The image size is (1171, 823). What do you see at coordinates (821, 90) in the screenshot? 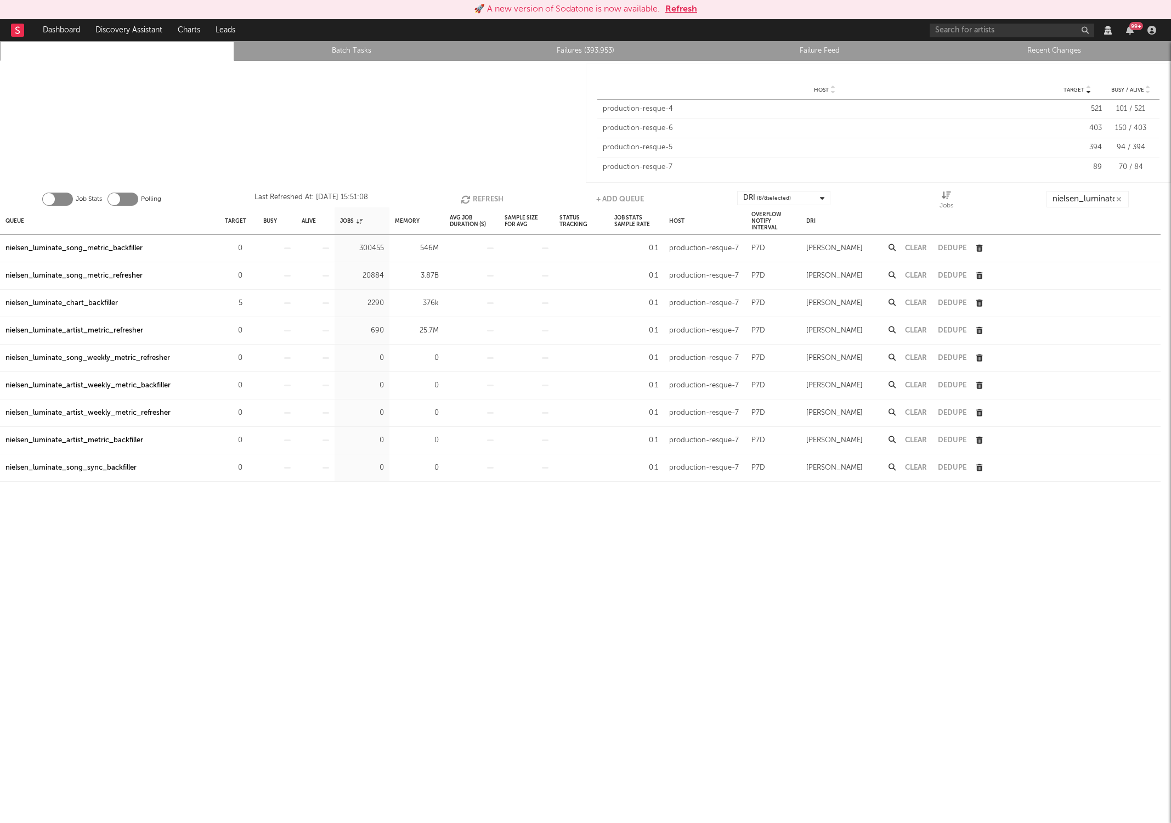
I see `span: Host` at bounding box center [821, 90].